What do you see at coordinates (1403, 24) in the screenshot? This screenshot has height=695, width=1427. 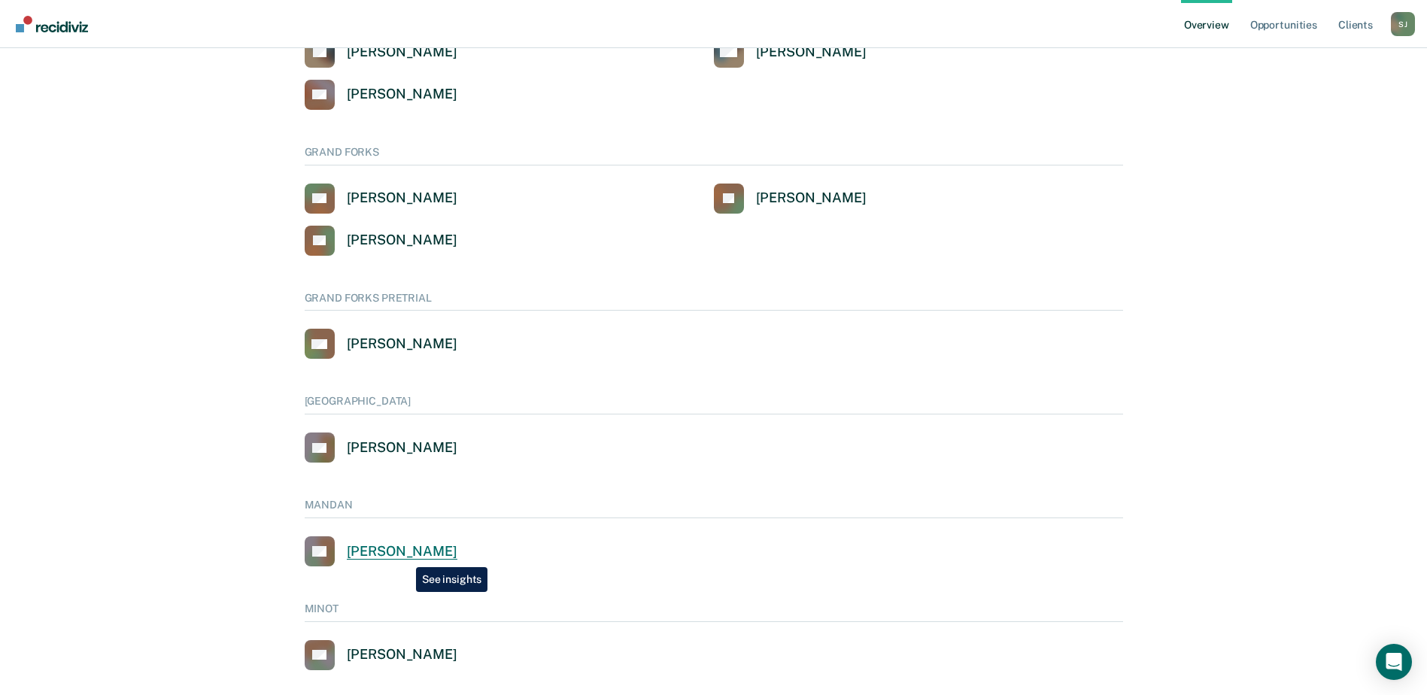 I see `button: Profile dropdown button` at bounding box center [1403, 24].